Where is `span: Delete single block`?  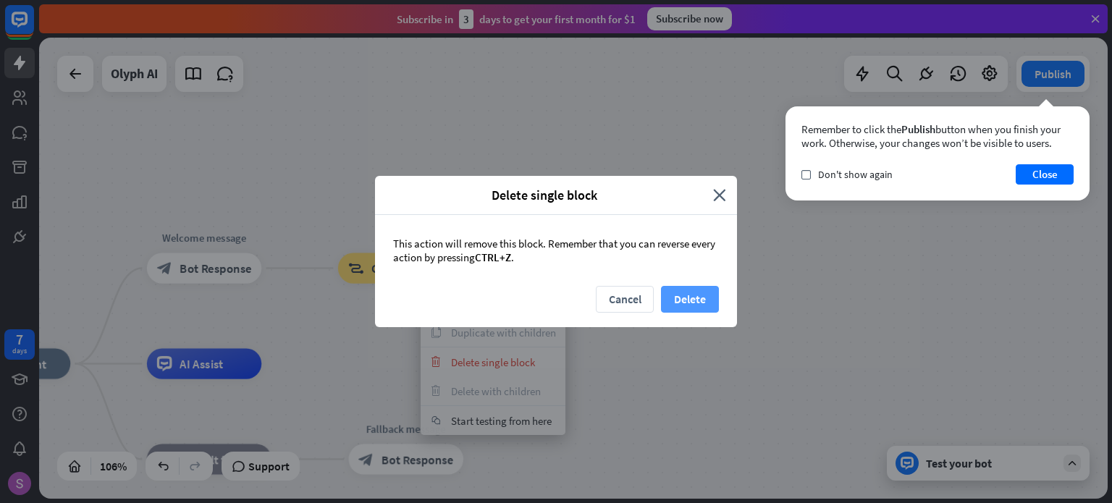 span: Delete single block is located at coordinates (544, 195).